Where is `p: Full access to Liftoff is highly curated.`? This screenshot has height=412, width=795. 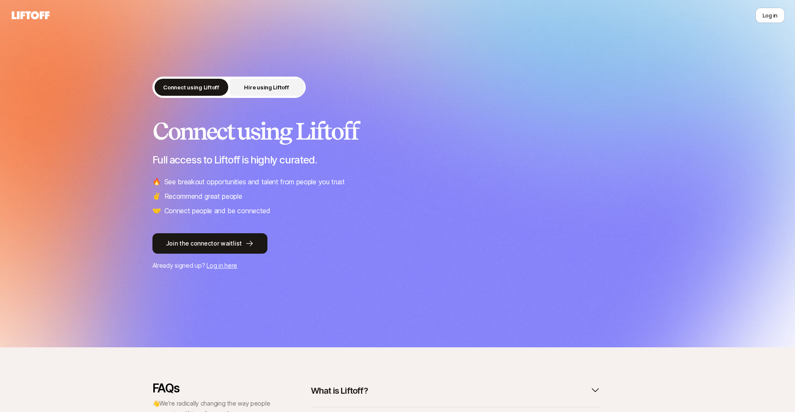
p: Full access to Liftoff is highly curated. is located at coordinates (398, 160).